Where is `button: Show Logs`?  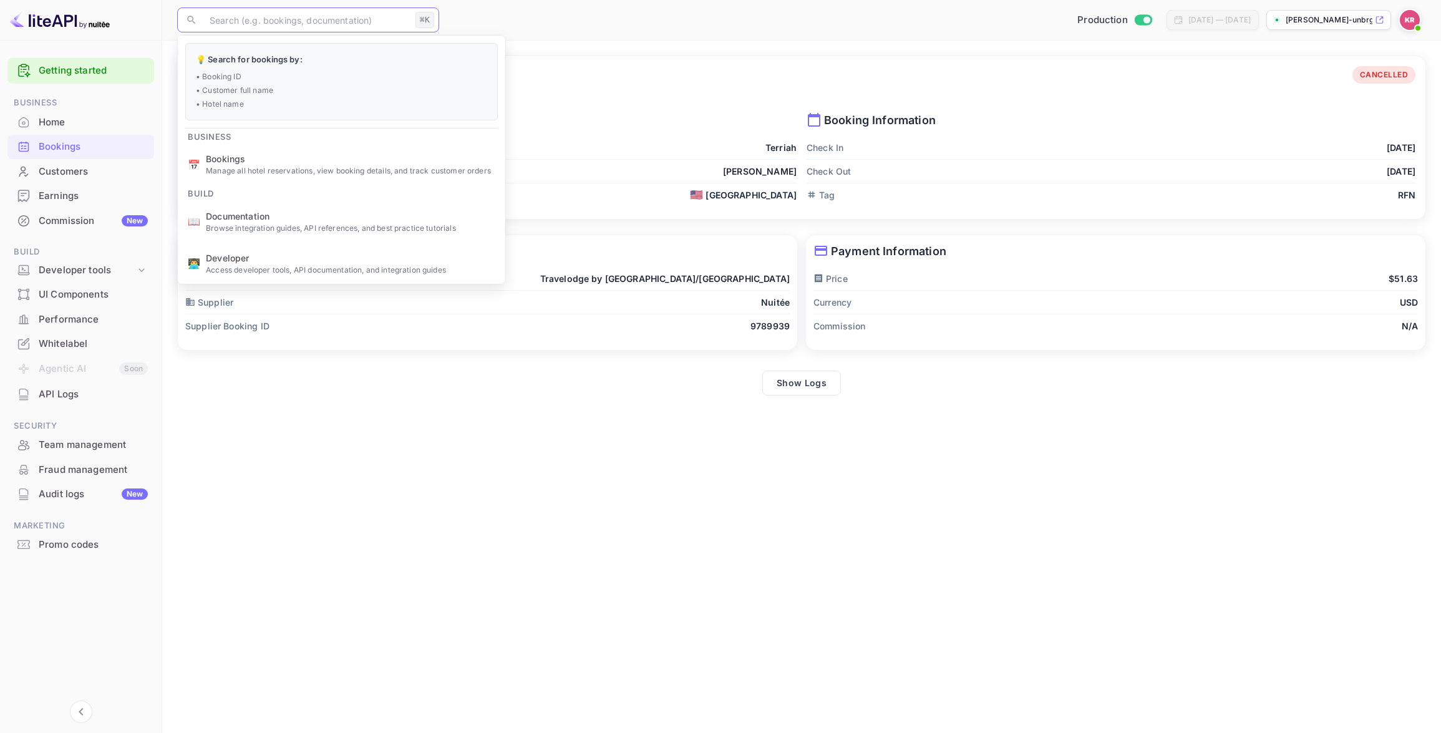 button: Show Logs is located at coordinates (802, 383).